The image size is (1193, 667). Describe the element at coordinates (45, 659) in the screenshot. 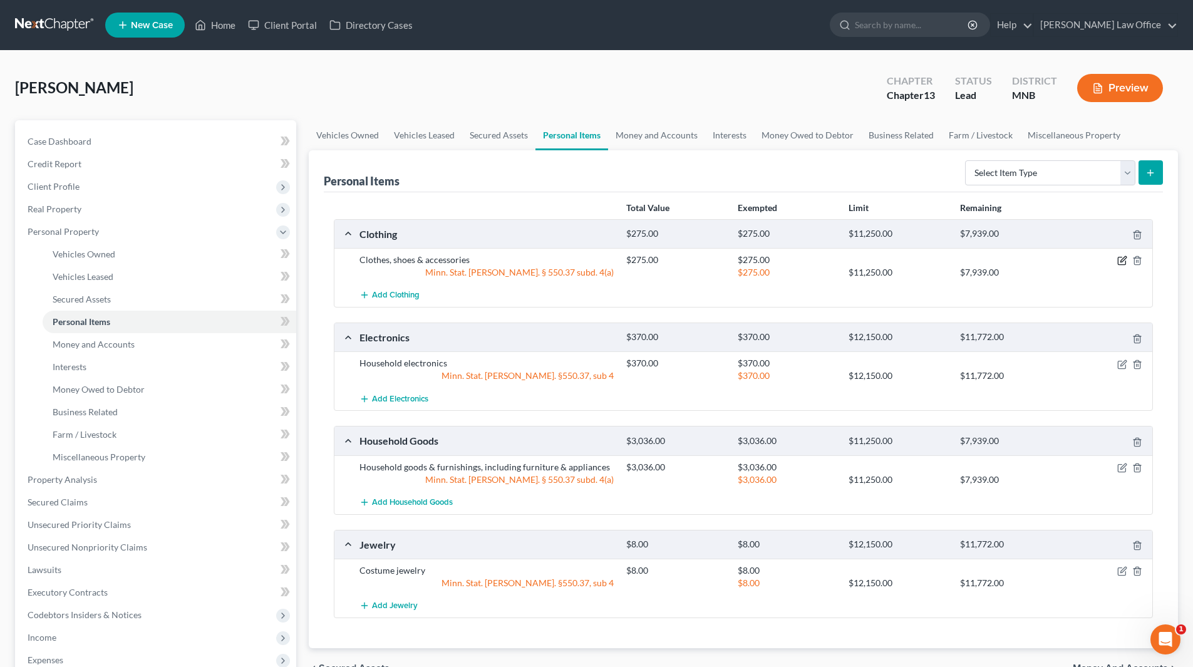

I see `span: Expenses` at that location.